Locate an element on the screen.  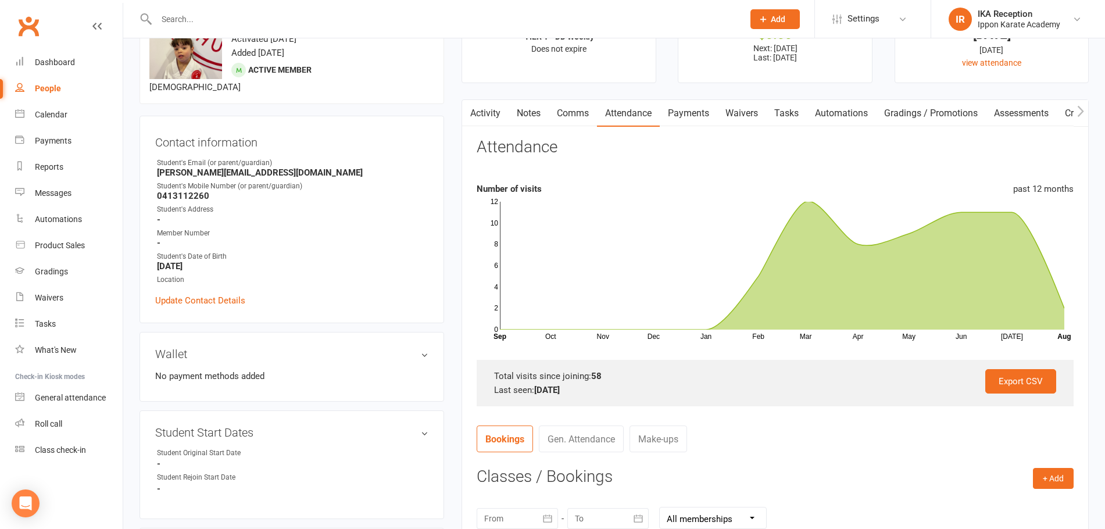
h3: Wallet is located at coordinates (292, 354).